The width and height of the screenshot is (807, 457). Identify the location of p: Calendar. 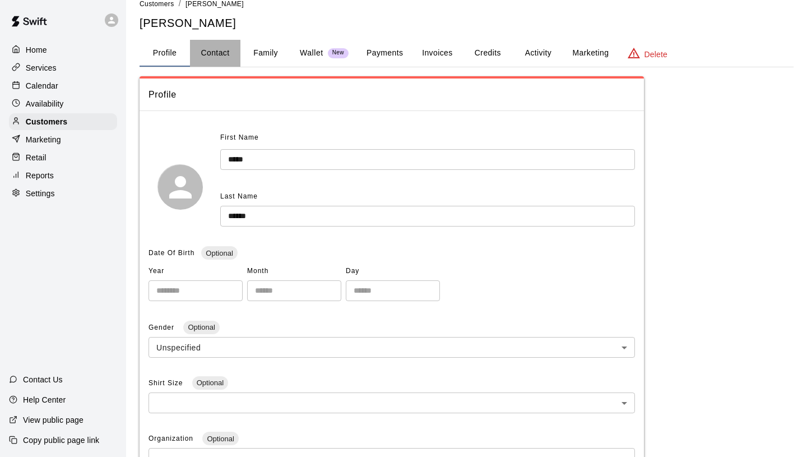
(42, 86).